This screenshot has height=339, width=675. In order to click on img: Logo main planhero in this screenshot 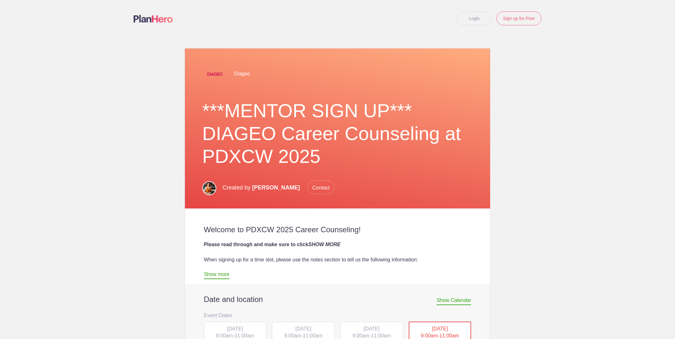, I will do `click(153, 19)`.